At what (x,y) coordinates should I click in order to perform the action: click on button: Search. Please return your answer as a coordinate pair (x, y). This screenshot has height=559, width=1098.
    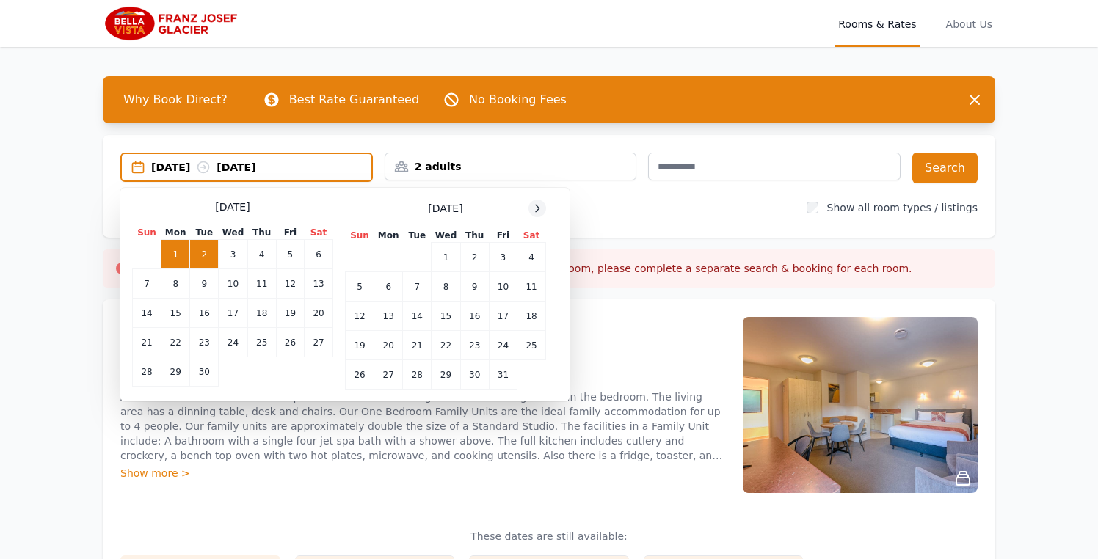
    Looking at the image, I should click on (945, 168).